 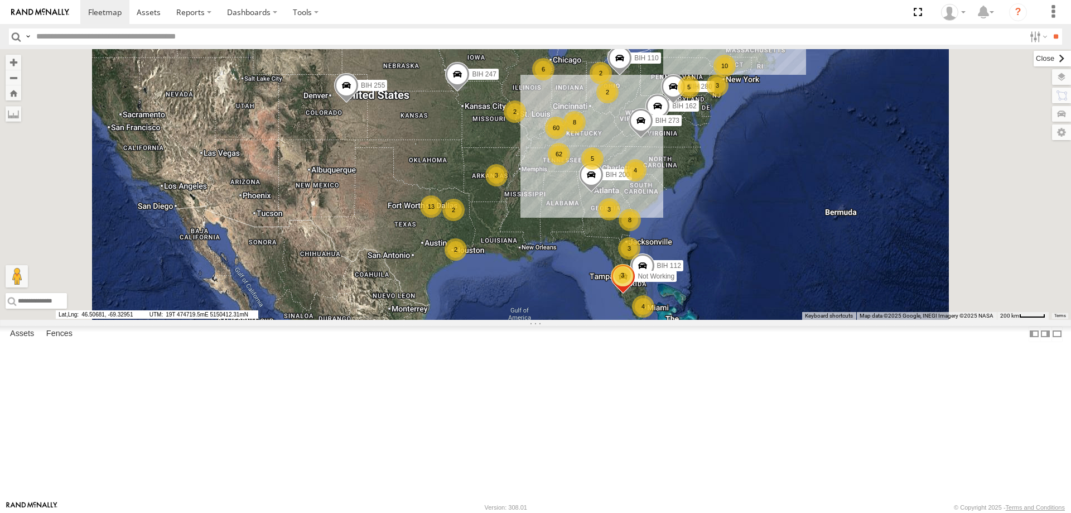 I want to click on div: 60, so click(x=556, y=128).